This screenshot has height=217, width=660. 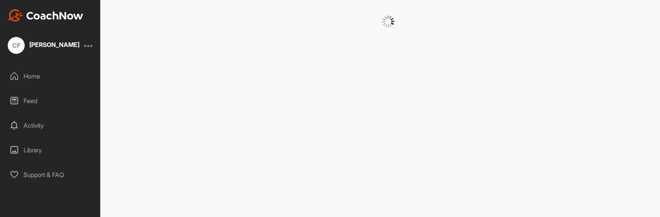 I want to click on div: Support & FAQ, so click(x=50, y=175).